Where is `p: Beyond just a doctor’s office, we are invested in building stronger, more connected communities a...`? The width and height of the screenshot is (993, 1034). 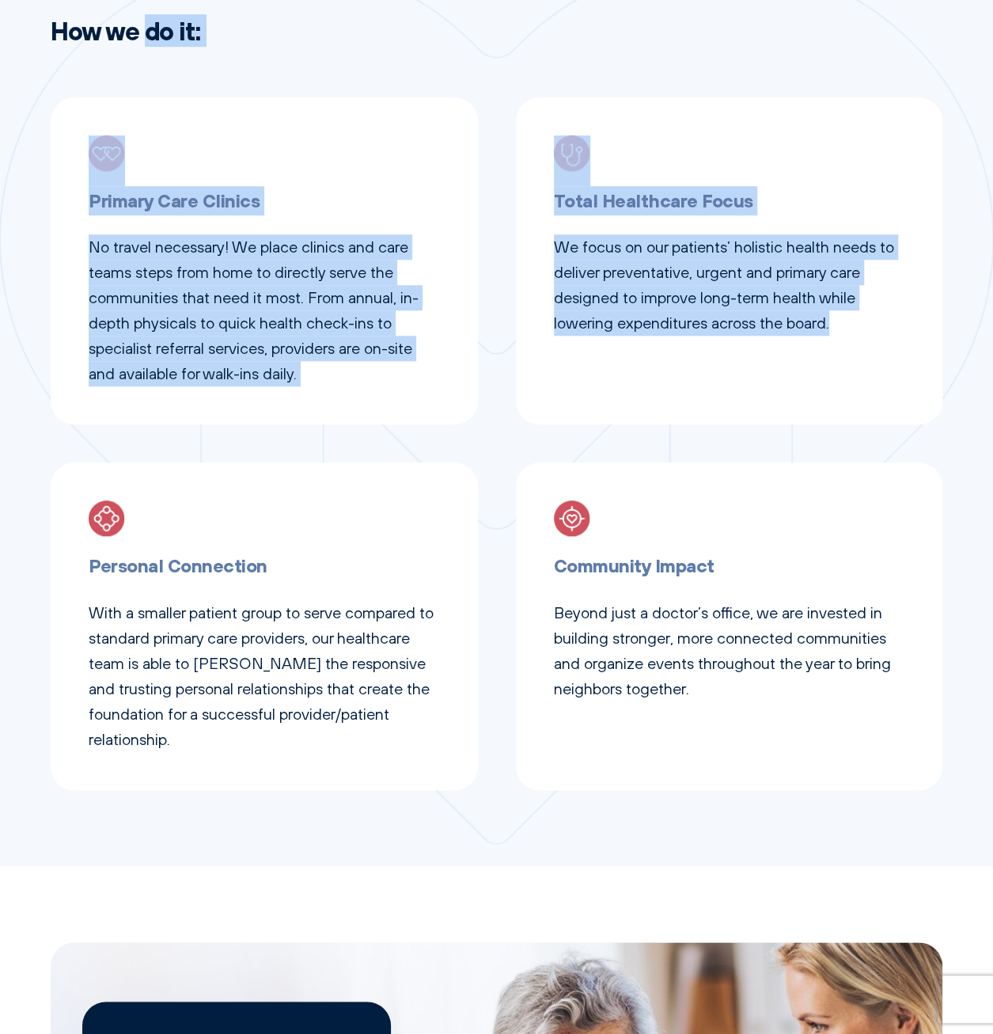
p: Beyond just a doctor’s office, we are invested in building stronger, more connected communities a... is located at coordinates (730, 651).